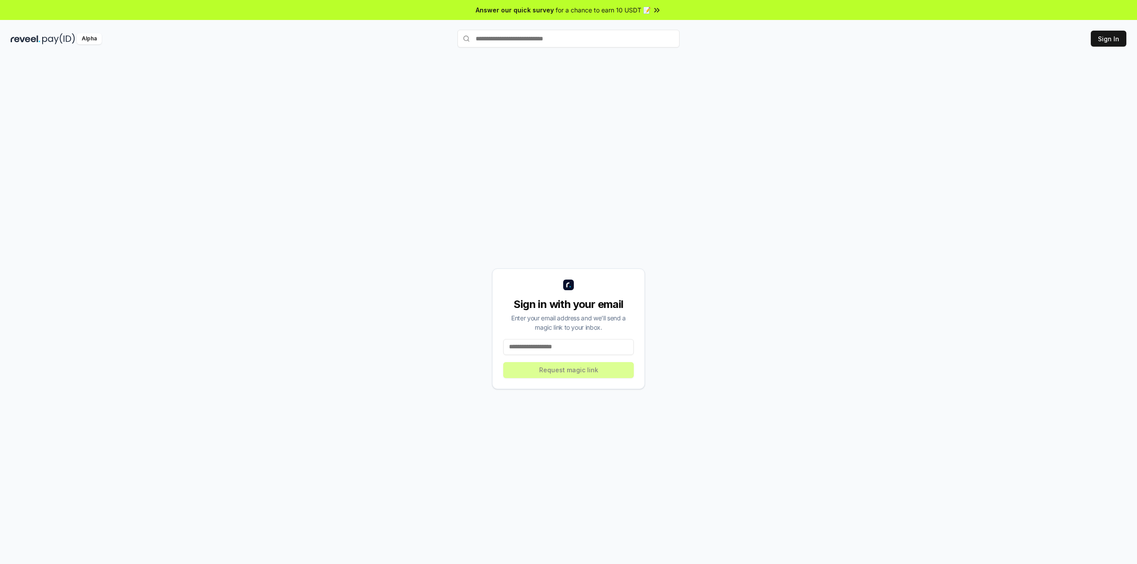 The image size is (1137, 564). Describe the element at coordinates (568, 285) in the screenshot. I see `img: logo_small` at that location.